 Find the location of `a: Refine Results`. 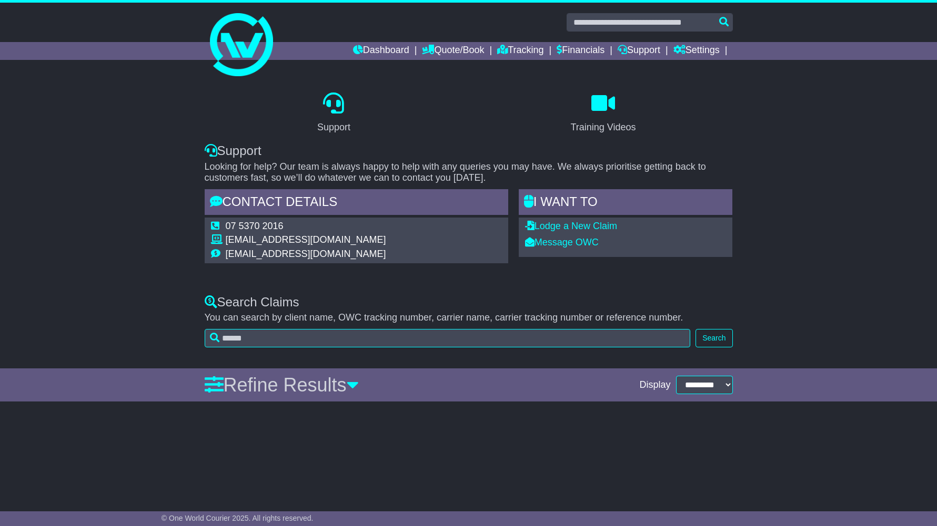

a: Refine Results is located at coordinates (281, 385).